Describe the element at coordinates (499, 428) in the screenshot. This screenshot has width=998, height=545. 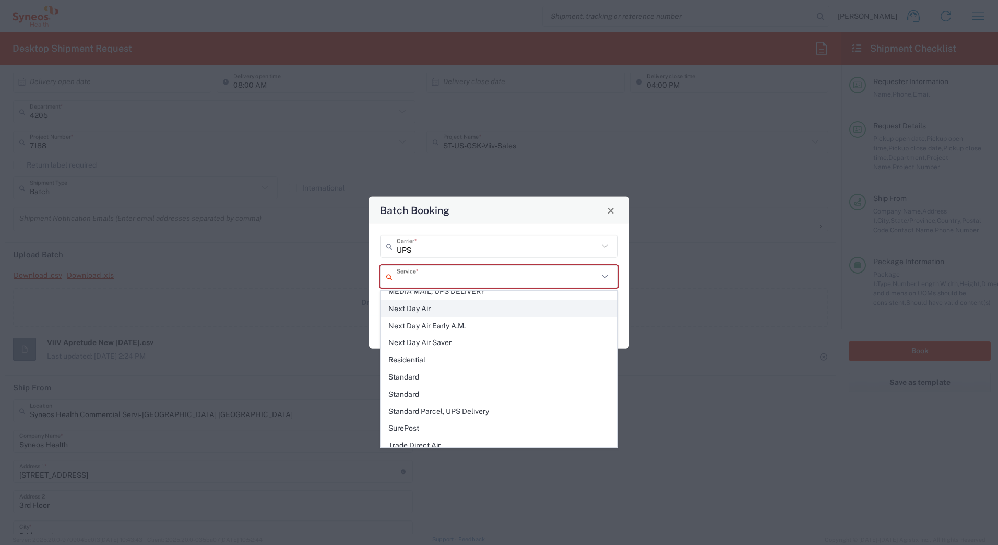
I see `span: SurePost` at that location.